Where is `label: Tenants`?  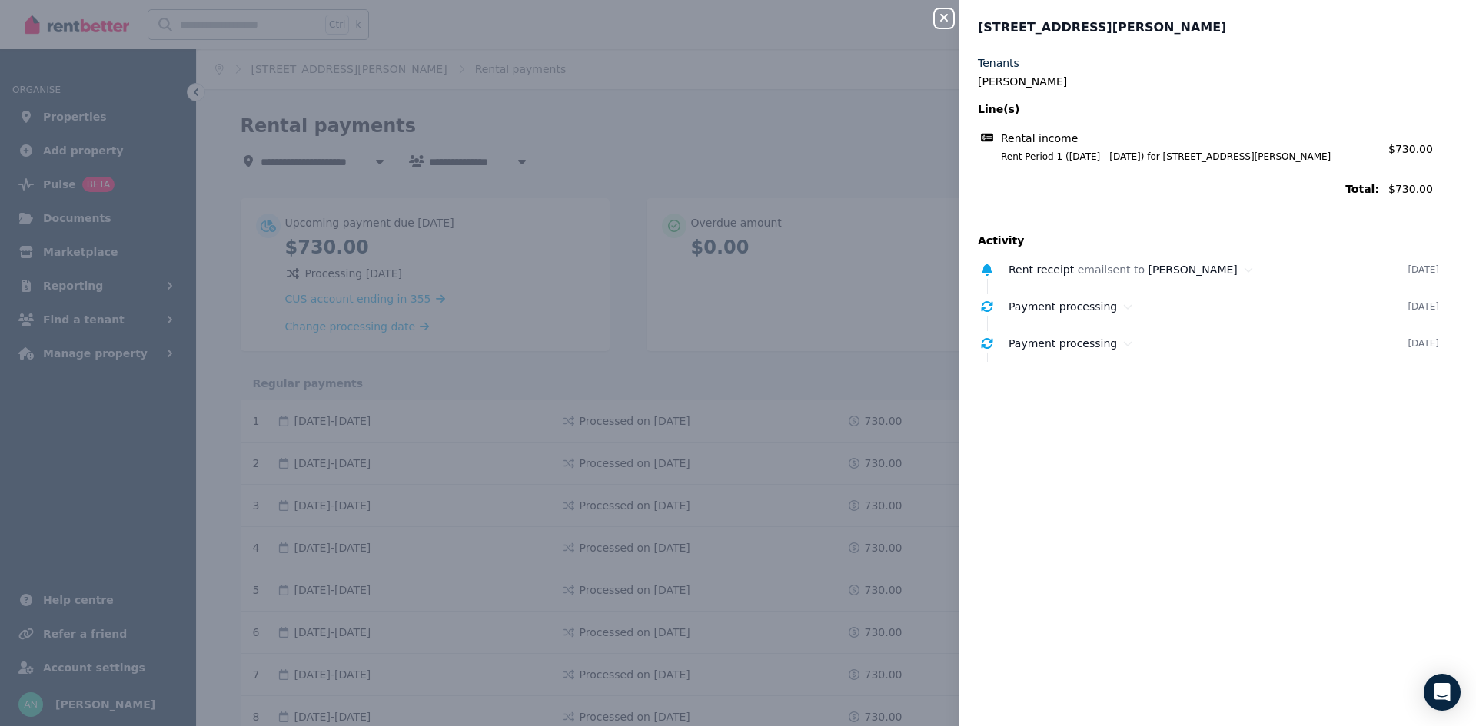 label: Tenants is located at coordinates (998, 63).